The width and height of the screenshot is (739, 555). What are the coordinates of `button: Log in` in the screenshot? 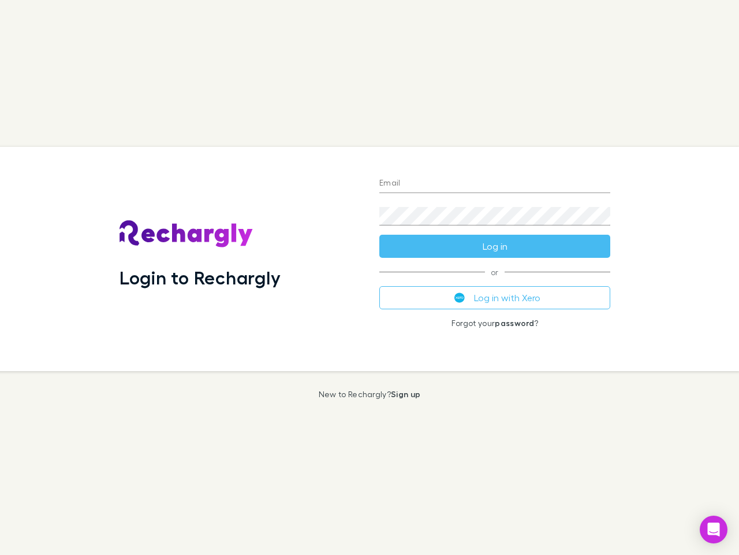 It's located at (495, 246).